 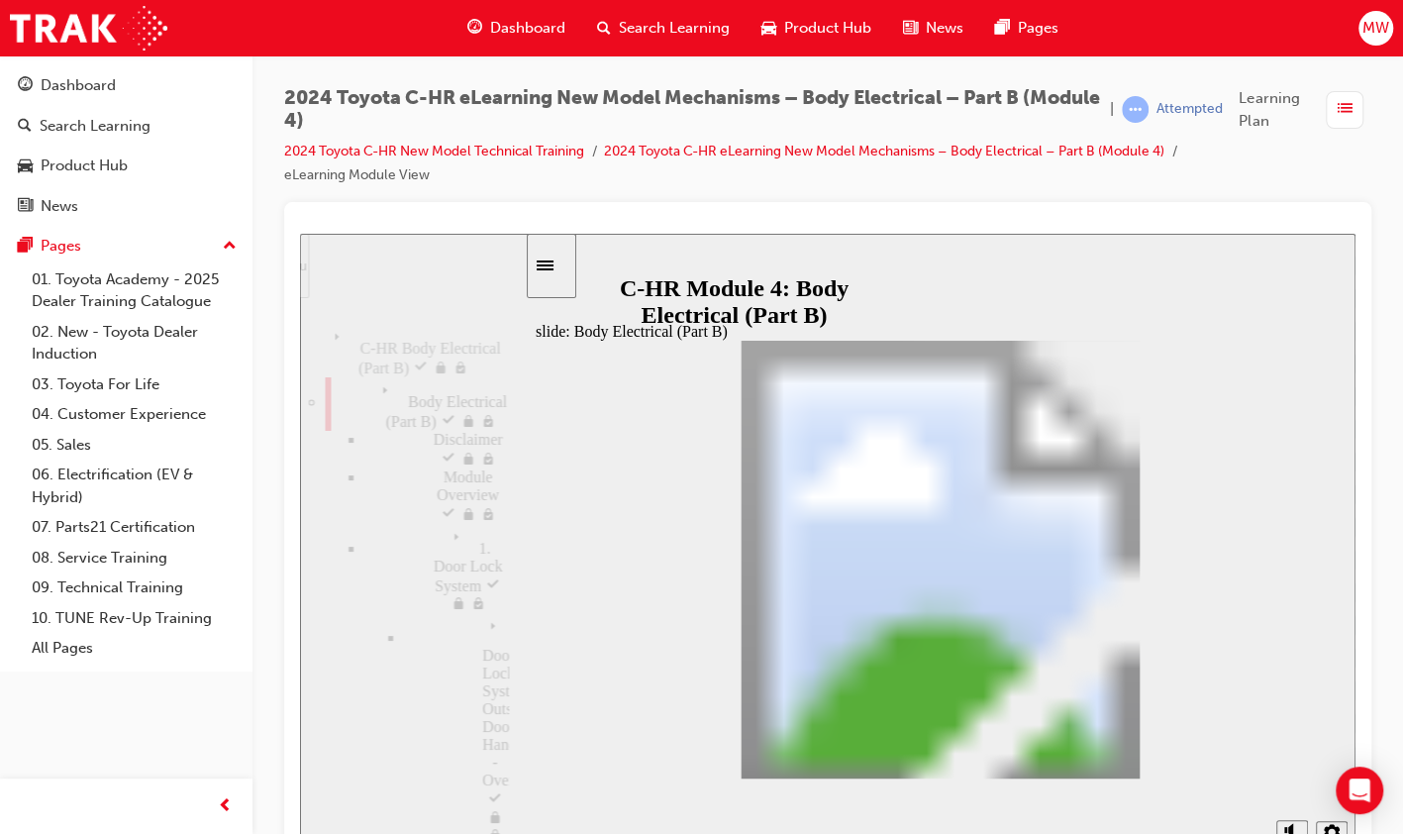 I want to click on div: Open Intercom Messenger, so click(x=1360, y=790).